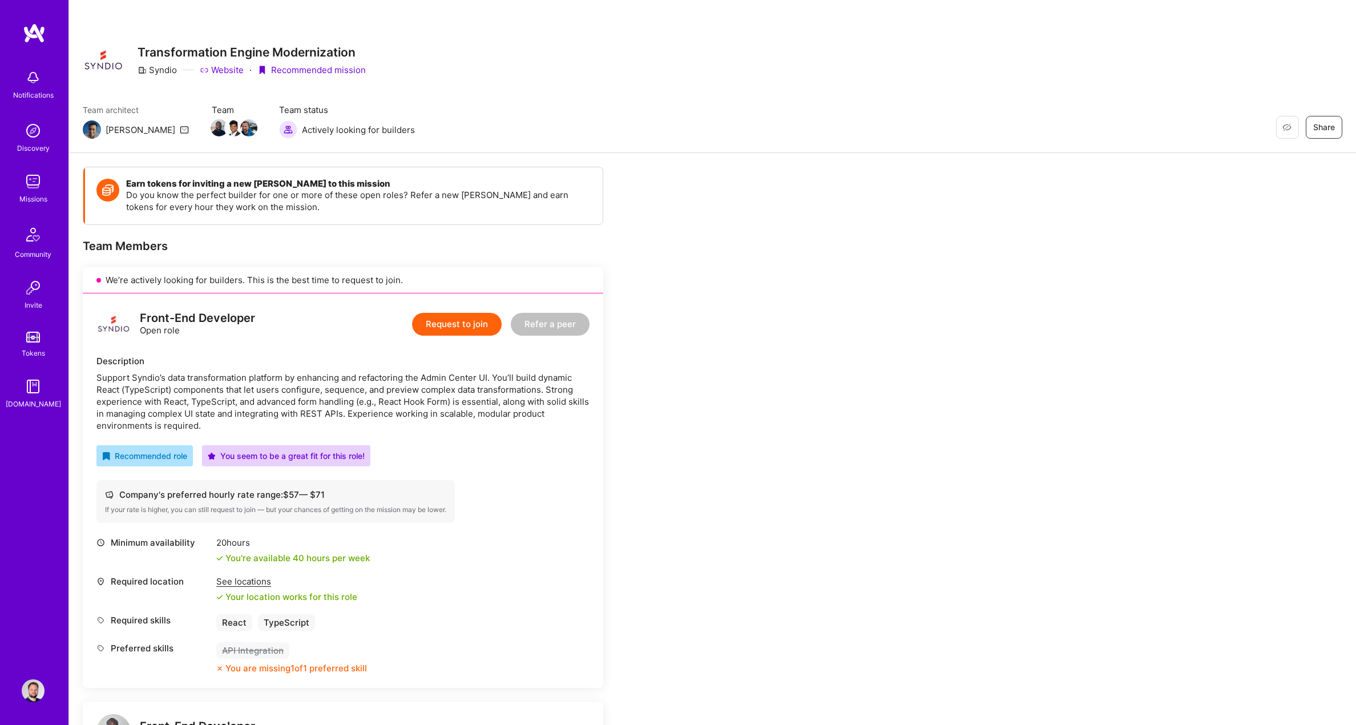 Image resolution: width=1356 pixels, height=725 pixels. What do you see at coordinates (287, 581) in the screenshot?
I see `div: See locations` at bounding box center [287, 581].